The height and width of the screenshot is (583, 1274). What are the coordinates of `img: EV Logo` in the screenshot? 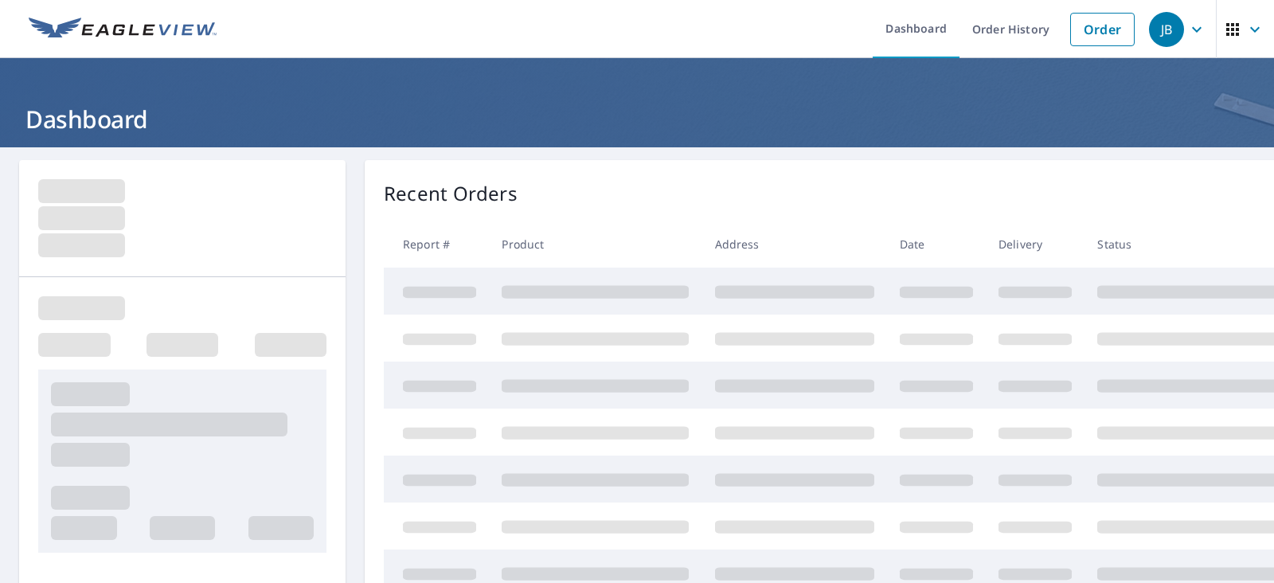 It's located at (123, 29).